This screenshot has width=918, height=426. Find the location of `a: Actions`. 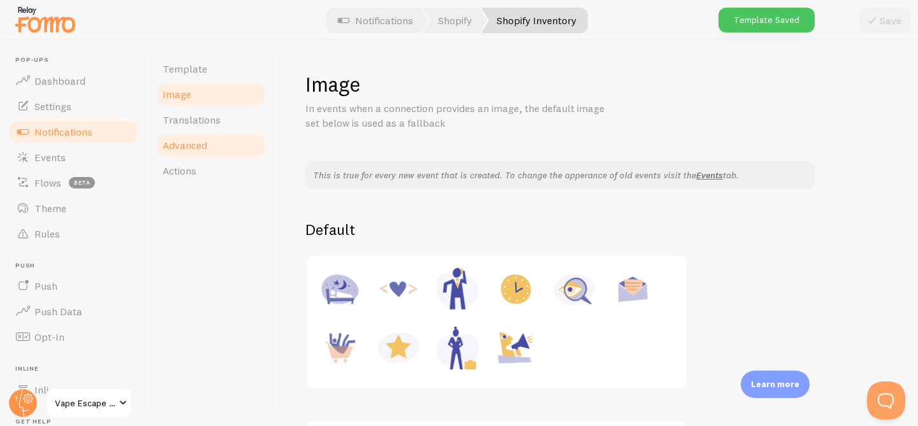

a: Actions is located at coordinates (210, 171).